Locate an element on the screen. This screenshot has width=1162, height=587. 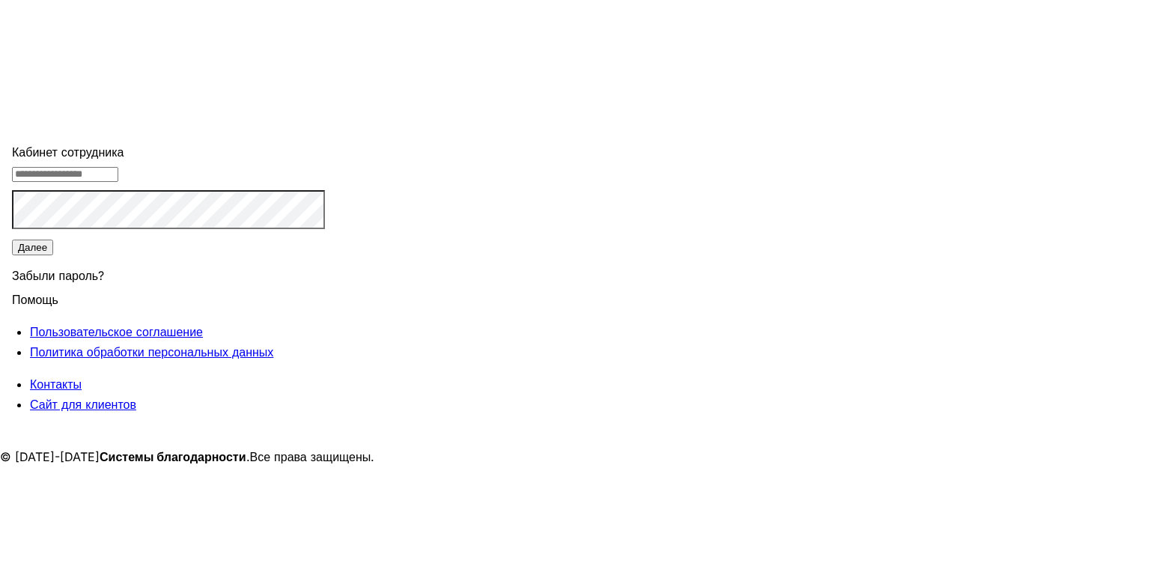
span: Политика обработки персональных данных is located at coordinates (151, 352).